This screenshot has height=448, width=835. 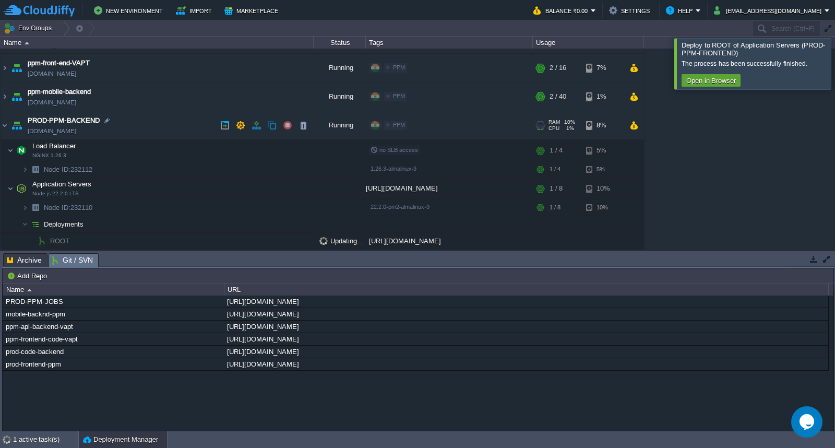 What do you see at coordinates (62, 184) in the screenshot?
I see `span: Application Servers` at bounding box center [62, 184].